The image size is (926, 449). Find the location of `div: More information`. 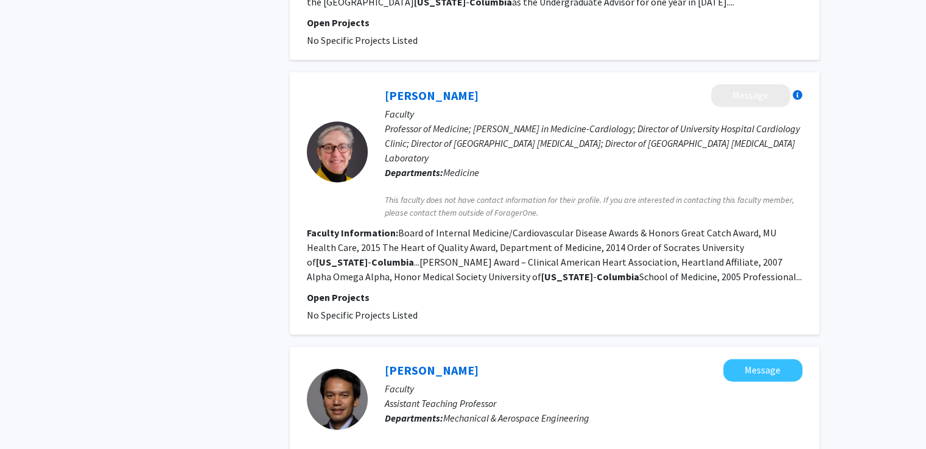

div: More information is located at coordinates (797, 95).